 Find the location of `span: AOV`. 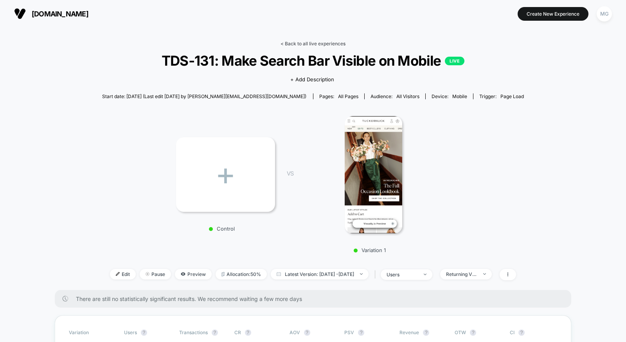

span: AOV is located at coordinates (295, 332).